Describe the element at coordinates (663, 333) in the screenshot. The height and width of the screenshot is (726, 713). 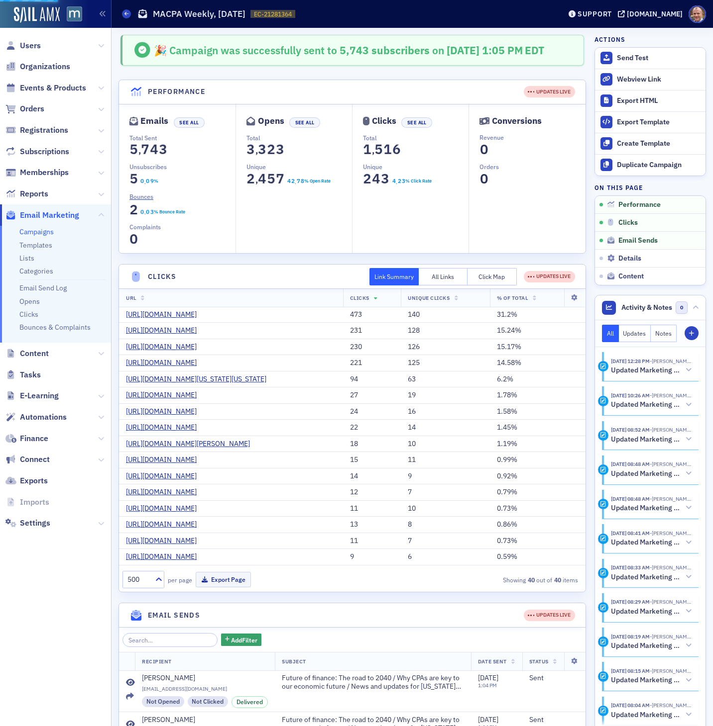
I see `button: Notes` at that location.